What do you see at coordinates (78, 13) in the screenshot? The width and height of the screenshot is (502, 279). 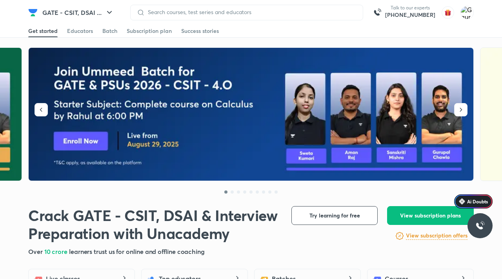 I see `button: GATE - CSIT, DSAI ...` at bounding box center [78, 13].